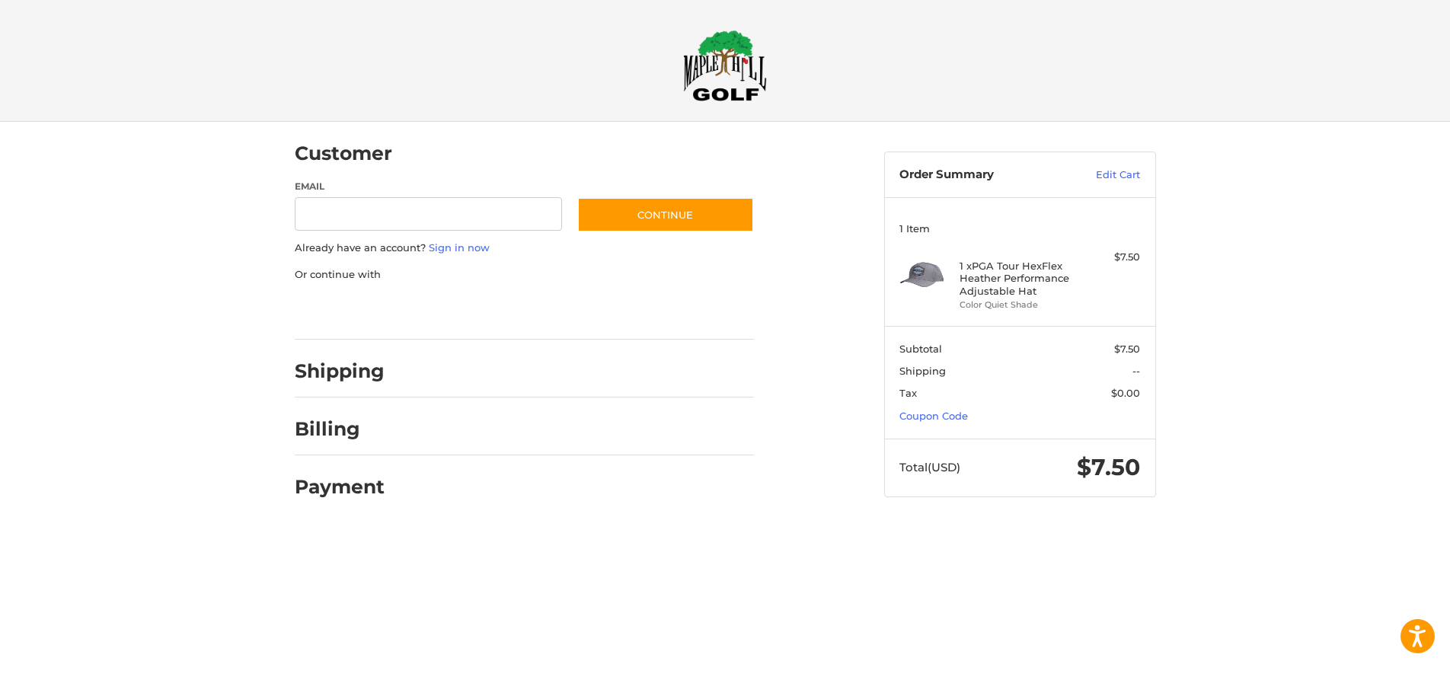 The image size is (1450, 699). What do you see at coordinates (524, 275) in the screenshot?
I see `p: Or continue with` at bounding box center [524, 275].